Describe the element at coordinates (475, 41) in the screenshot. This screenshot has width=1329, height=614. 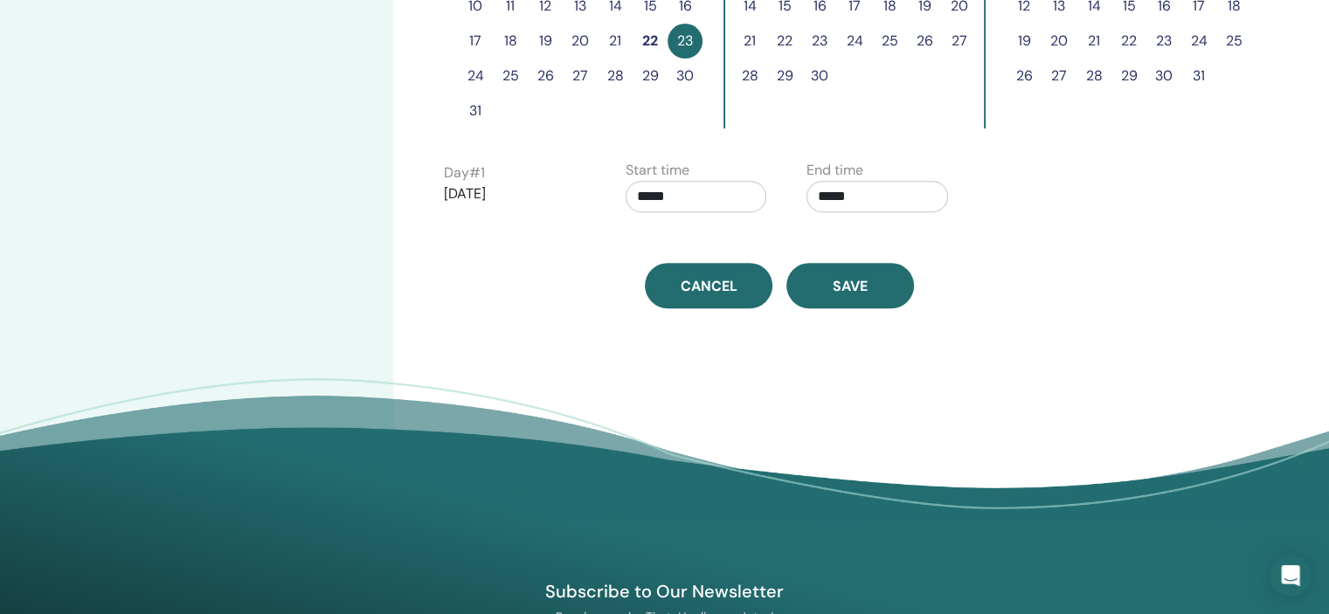
I see `button: 17` at that location.